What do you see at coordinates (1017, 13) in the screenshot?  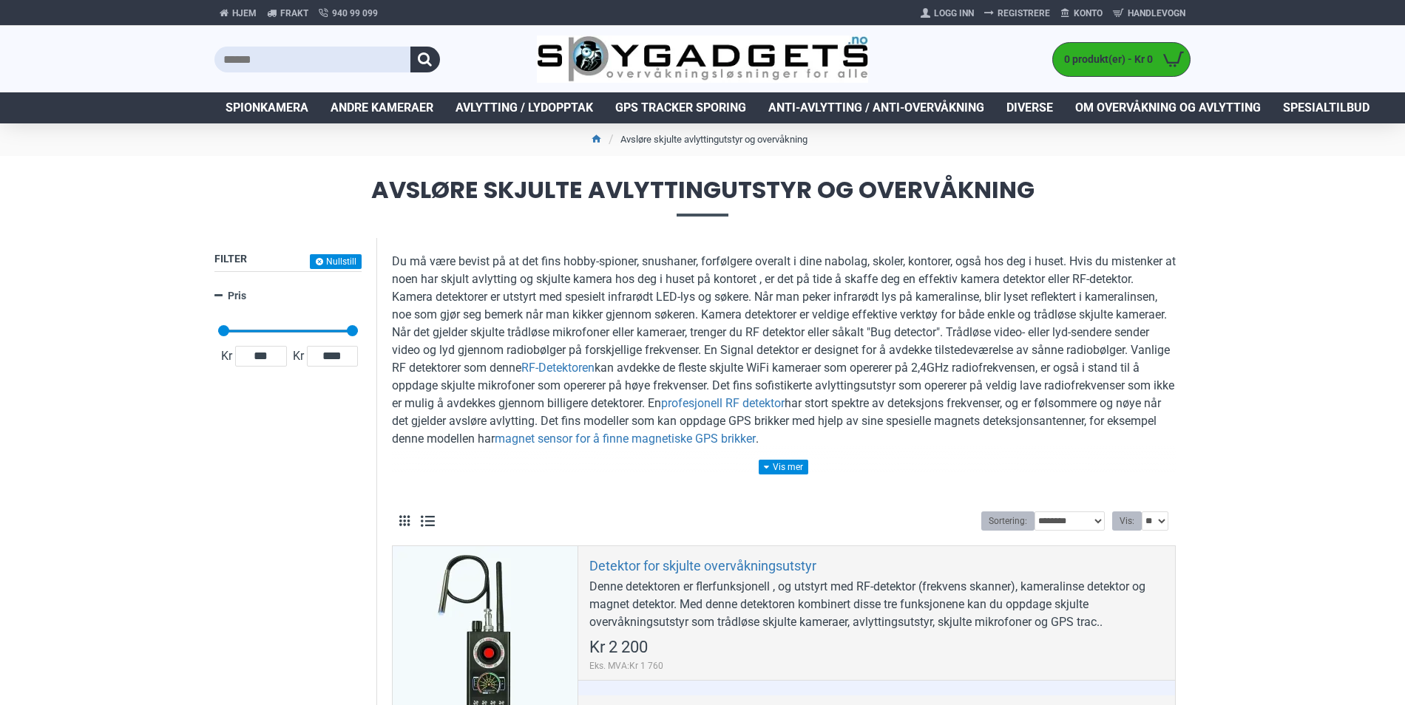 I see `a: Registrere` at bounding box center [1017, 13].